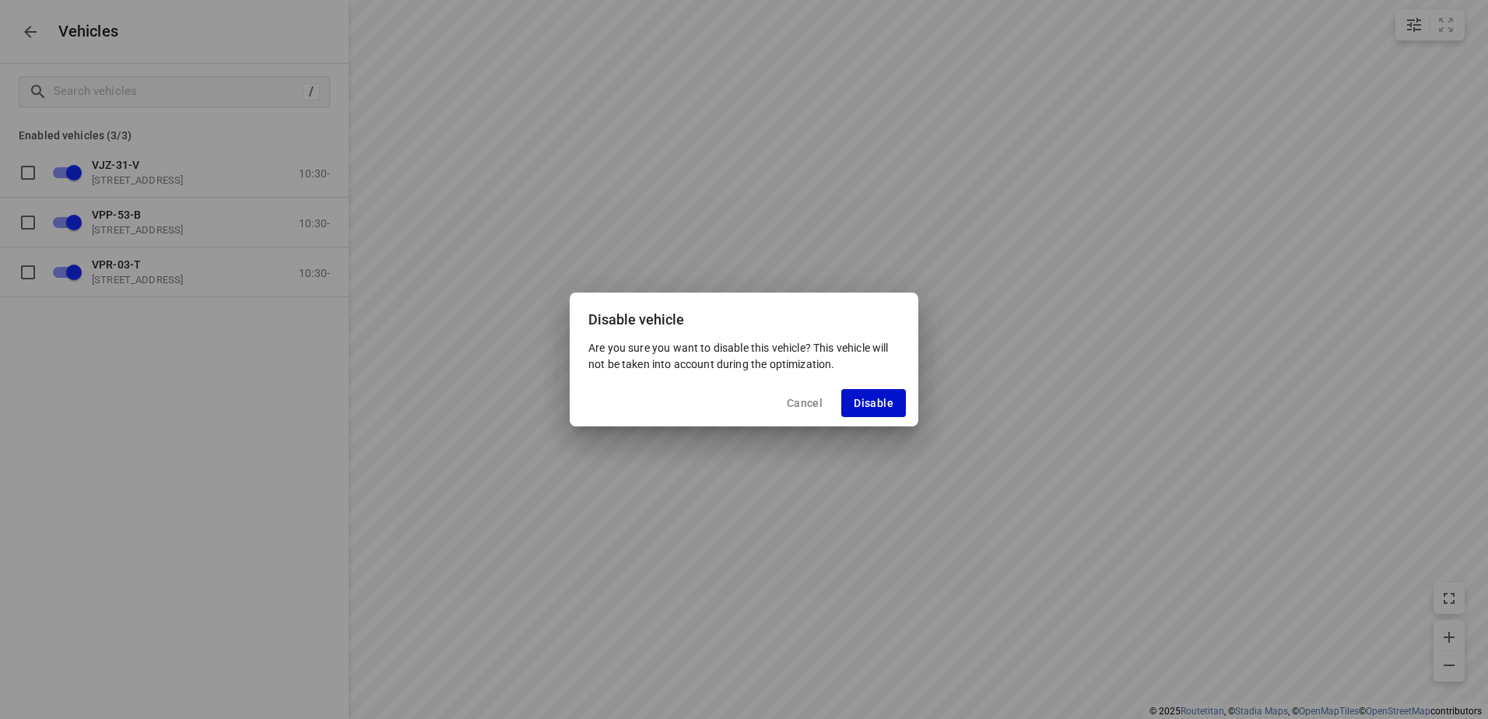 The width and height of the screenshot is (1488, 719). I want to click on button: Disable, so click(873, 403).